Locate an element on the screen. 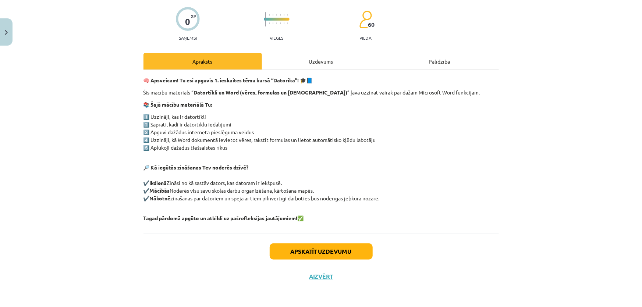  img: icon-long-line-d9ea69661e0d244f92f715978eff75569469978d946b2353a9bb055b3ed8787d.svg is located at coordinates (266, 19).